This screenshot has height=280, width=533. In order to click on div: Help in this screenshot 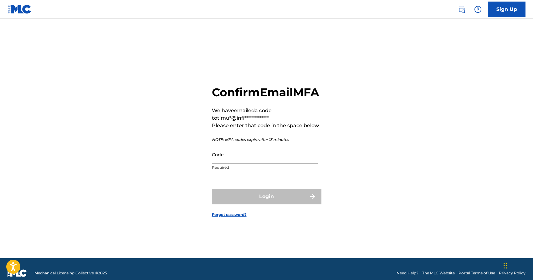, I will do `click(478, 9)`.